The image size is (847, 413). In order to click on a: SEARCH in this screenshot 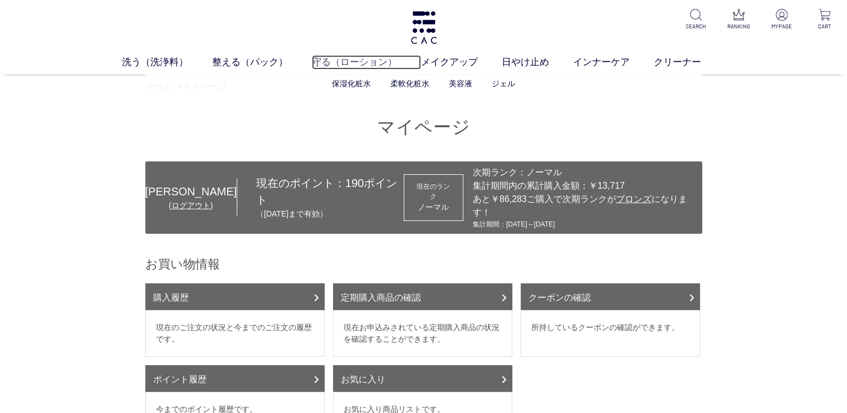, I will do `click(695, 19)`.